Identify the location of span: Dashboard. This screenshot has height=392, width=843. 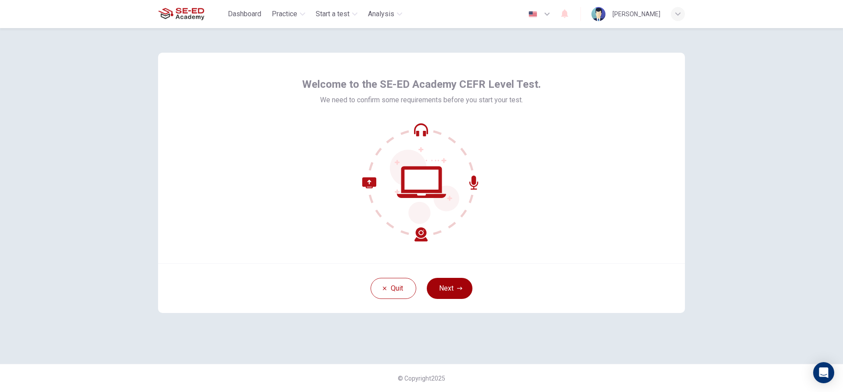
(244, 14).